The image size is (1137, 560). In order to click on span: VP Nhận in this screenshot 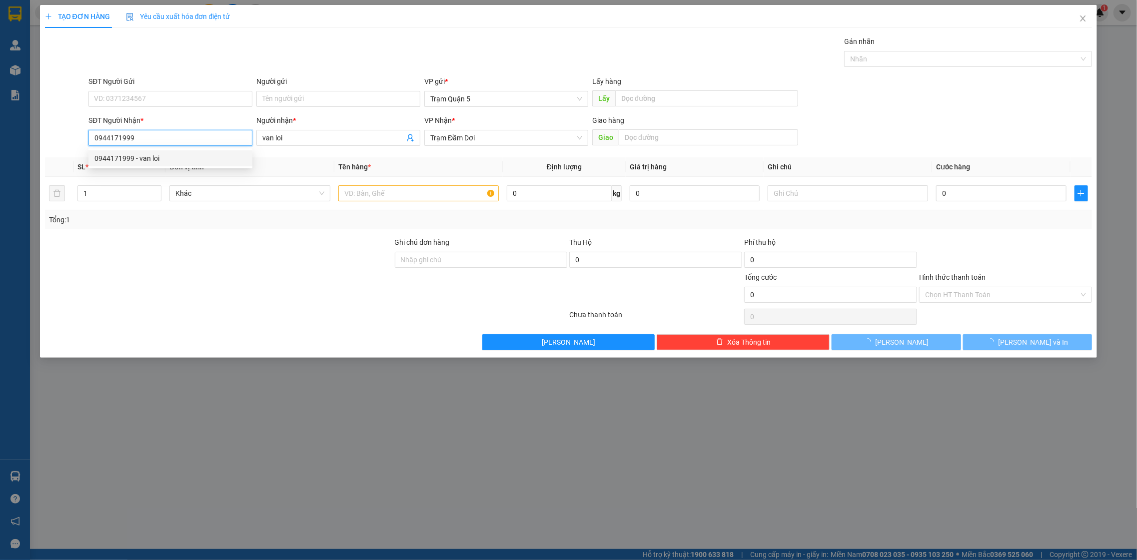, I will do `click(438, 120)`.